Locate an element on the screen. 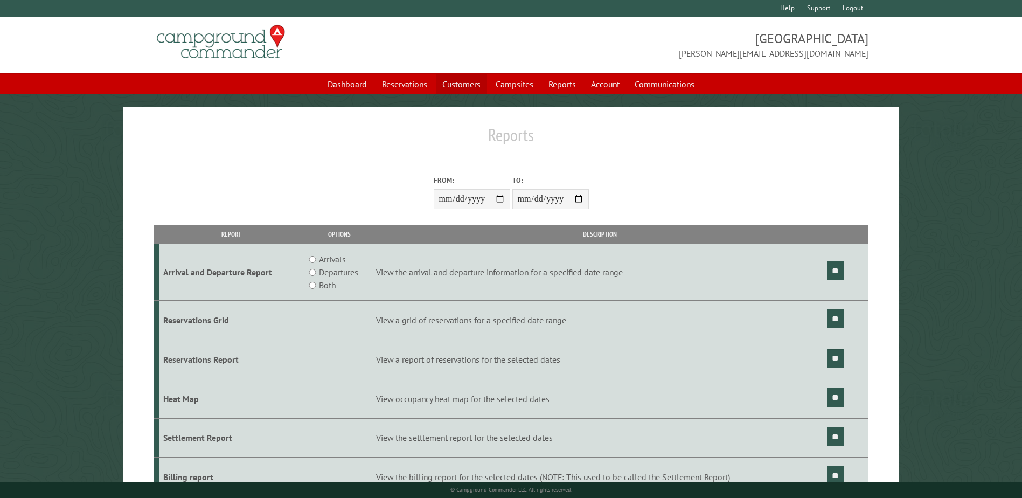 The image size is (1022, 498). td: Settlement Report is located at coordinates (231, 437).